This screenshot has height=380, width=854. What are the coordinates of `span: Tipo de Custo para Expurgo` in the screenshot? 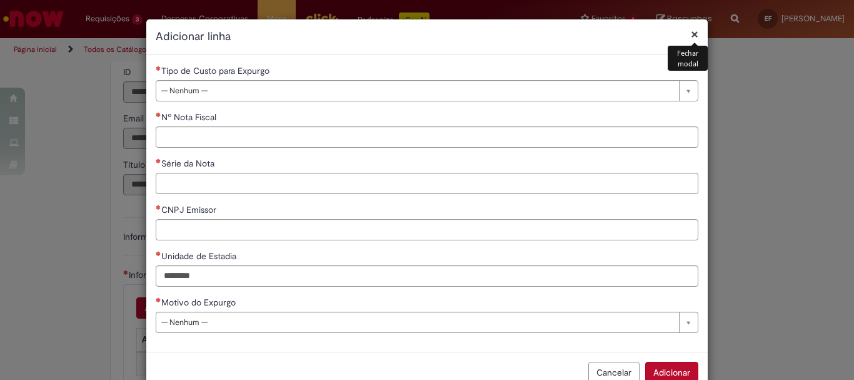 It's located at (216, 71).